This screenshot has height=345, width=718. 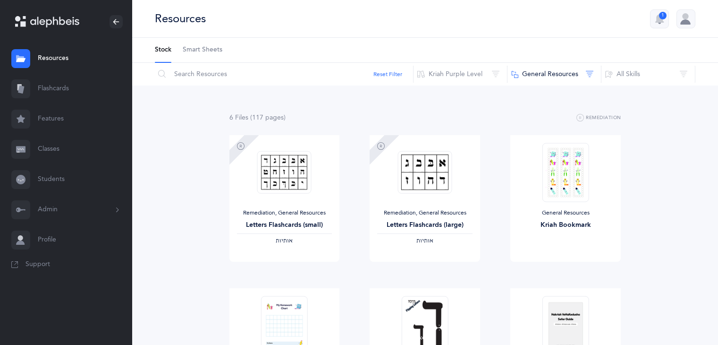 What do you see at coordinates (565, 225) in the screenshot?
I see `div: Kriah Bookmark` at bounding box center [565, 225].